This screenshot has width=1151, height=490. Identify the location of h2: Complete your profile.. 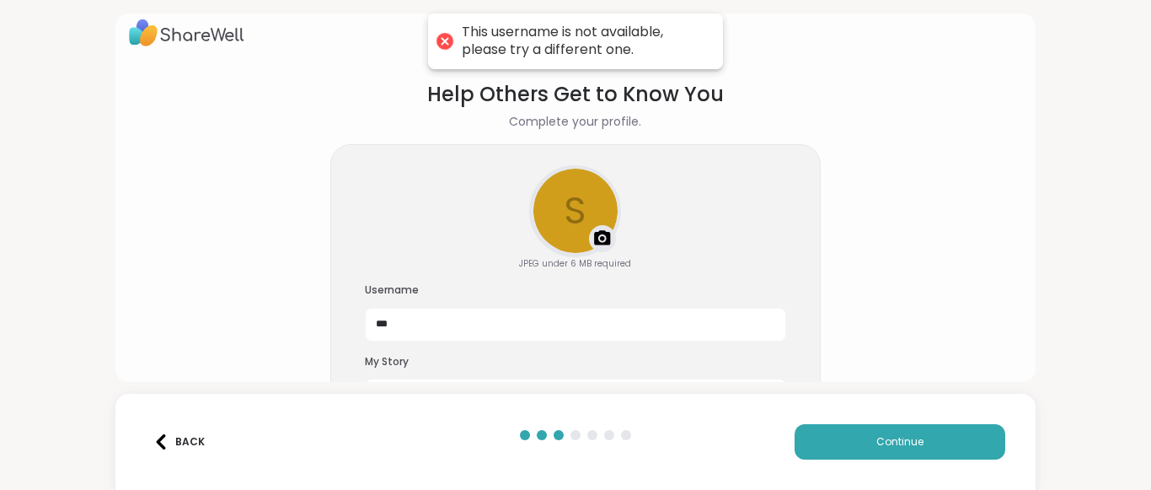
(575, 121).